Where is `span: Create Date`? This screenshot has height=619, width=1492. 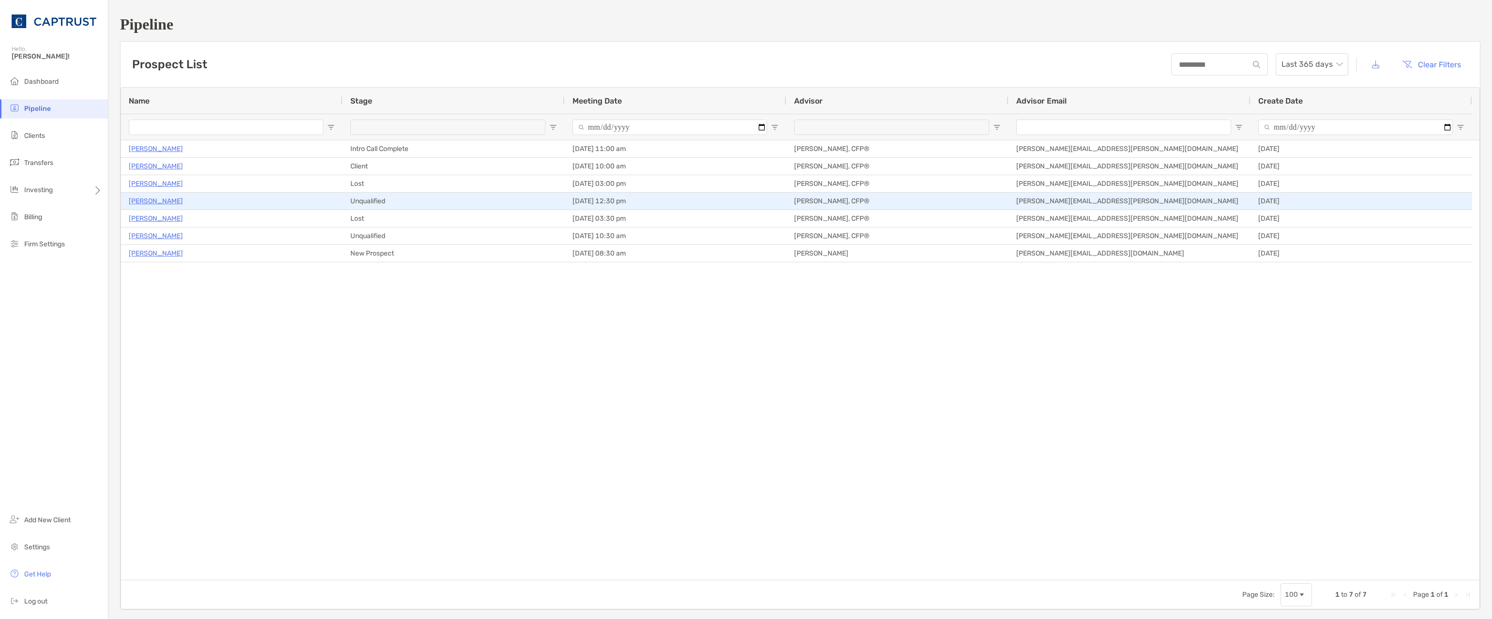
span: Create Date is located at coordinates (1281, 101).